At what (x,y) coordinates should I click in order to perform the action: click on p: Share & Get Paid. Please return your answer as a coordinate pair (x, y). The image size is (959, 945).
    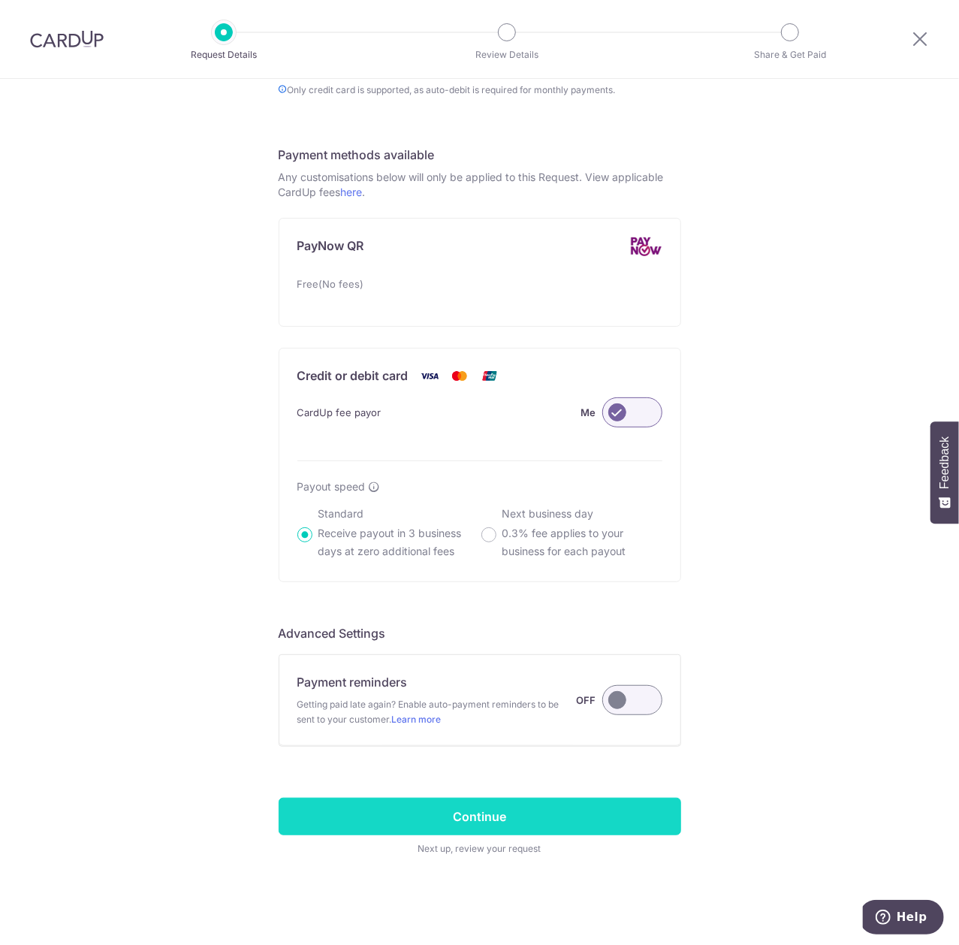
    Looking at the image, I should click on (790, 55).